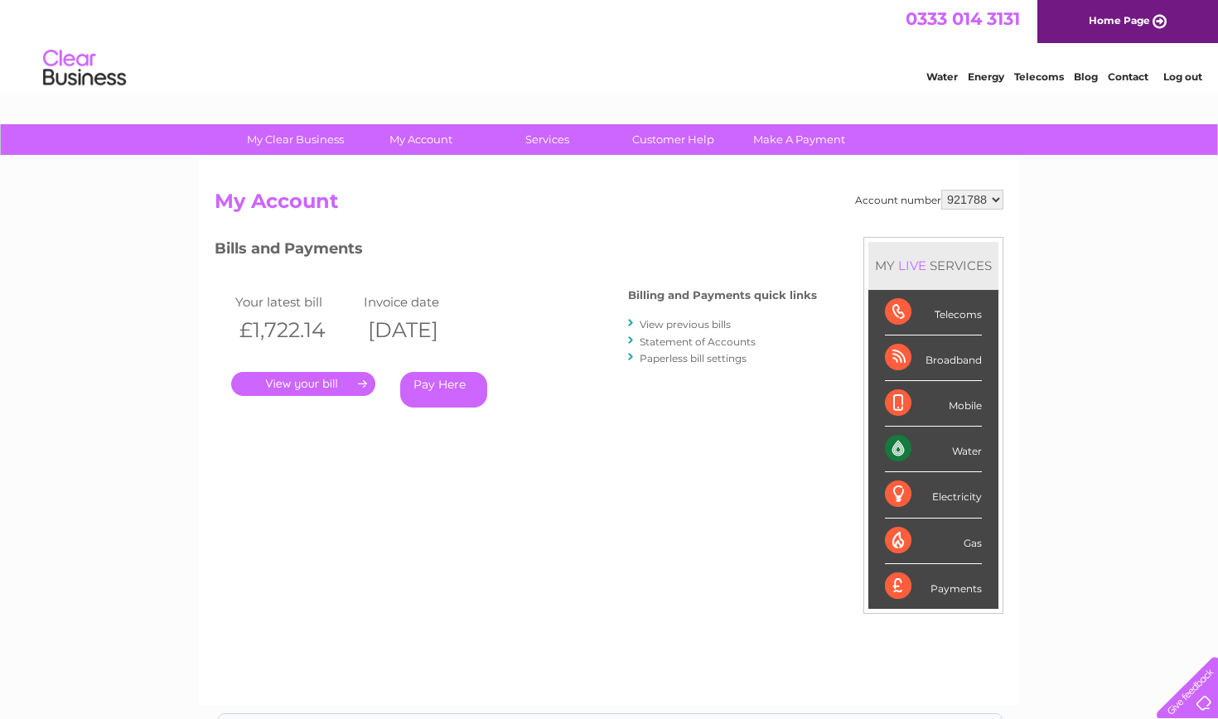  Describe the element at coordinates (933, 358) in the screenshot. I see `div: Broadband` at that location.